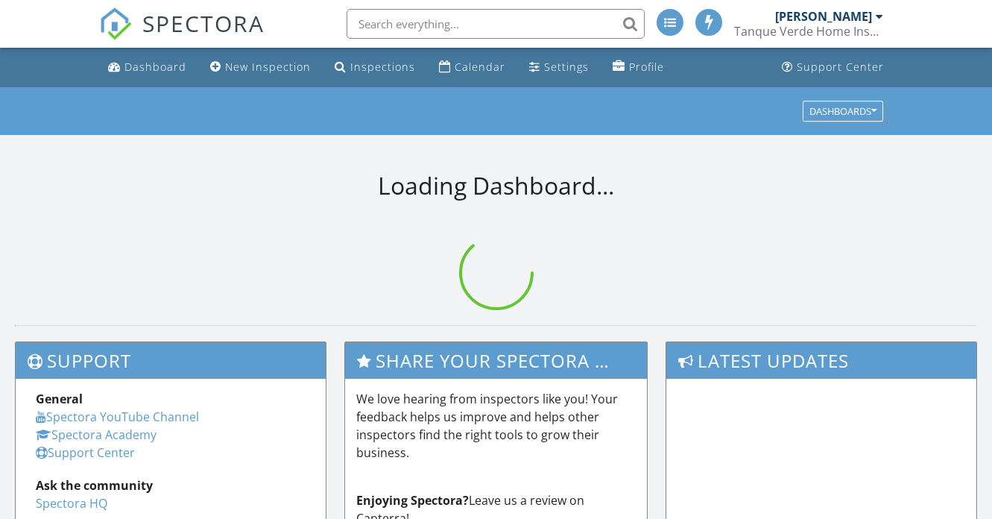  I want to click on div: Calendar, so click(480, 66).